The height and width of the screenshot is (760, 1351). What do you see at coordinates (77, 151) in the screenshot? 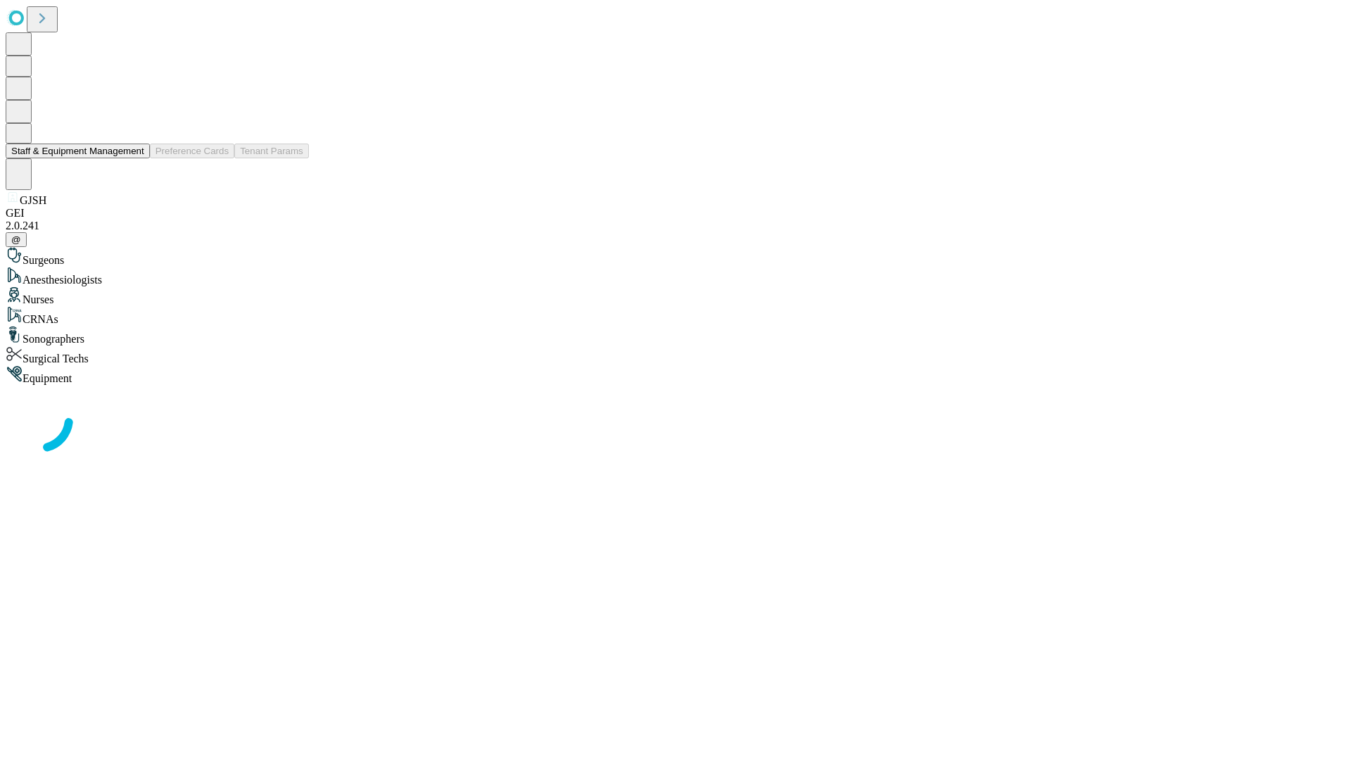
I see `button: Staff & Equipment Management` at bounding box center [77, 151].